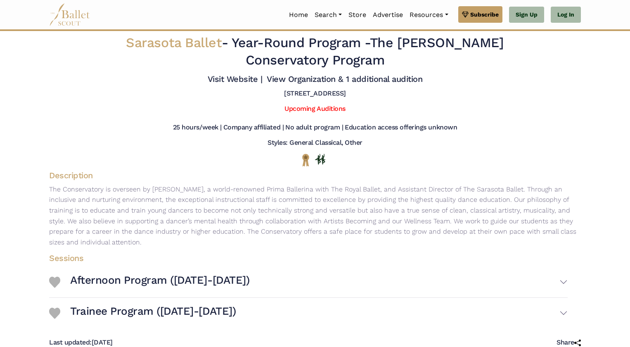 The image size is (630, 347). What do you see at coordinates (314, 127) in the screenshot?
I see `h5: No adult program |` at bounding box center [314, 127].